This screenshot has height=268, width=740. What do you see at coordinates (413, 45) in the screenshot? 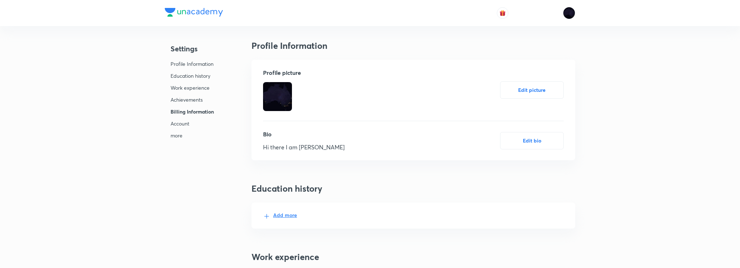
I see `h3: Profile Information` at bounding box center [413, 45].